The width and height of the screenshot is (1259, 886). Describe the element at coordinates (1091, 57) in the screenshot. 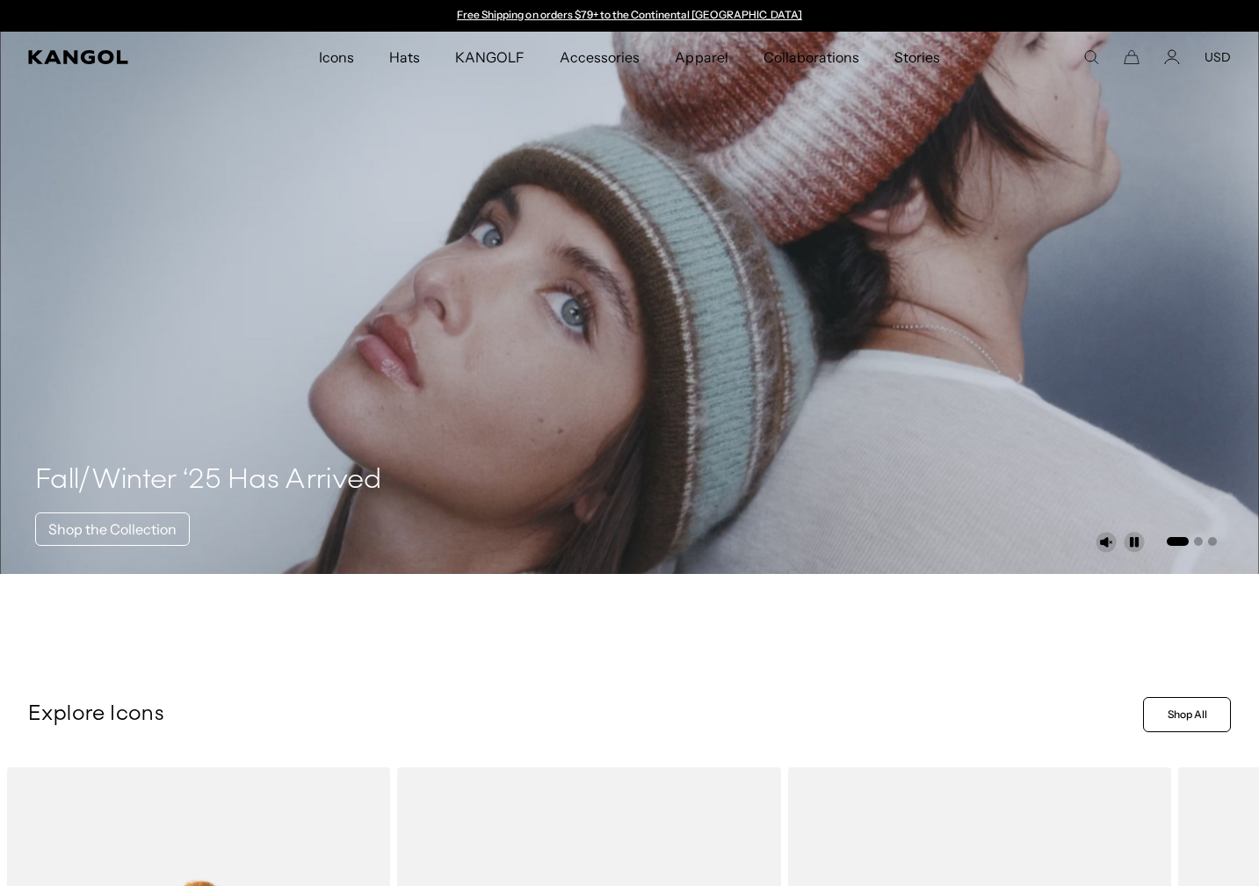

I see `summary: Search here` at that location.